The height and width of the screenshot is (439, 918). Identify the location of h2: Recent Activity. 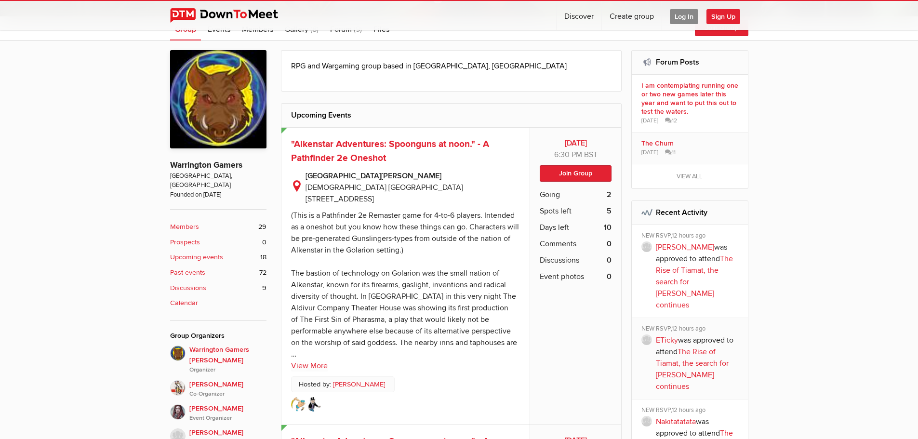
(689, 212).